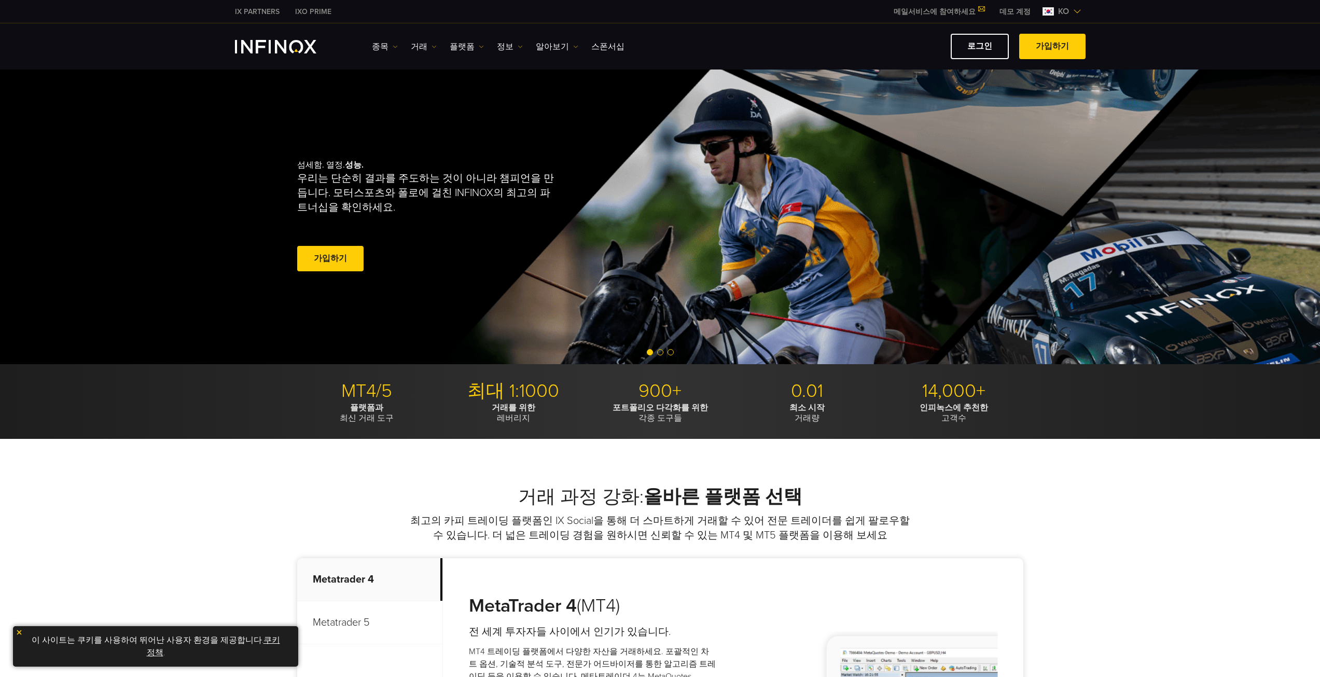  What do you see at coordinates (660, 391) in the screenshot?
I see `p: 900+` at bounding box center [660, 391].